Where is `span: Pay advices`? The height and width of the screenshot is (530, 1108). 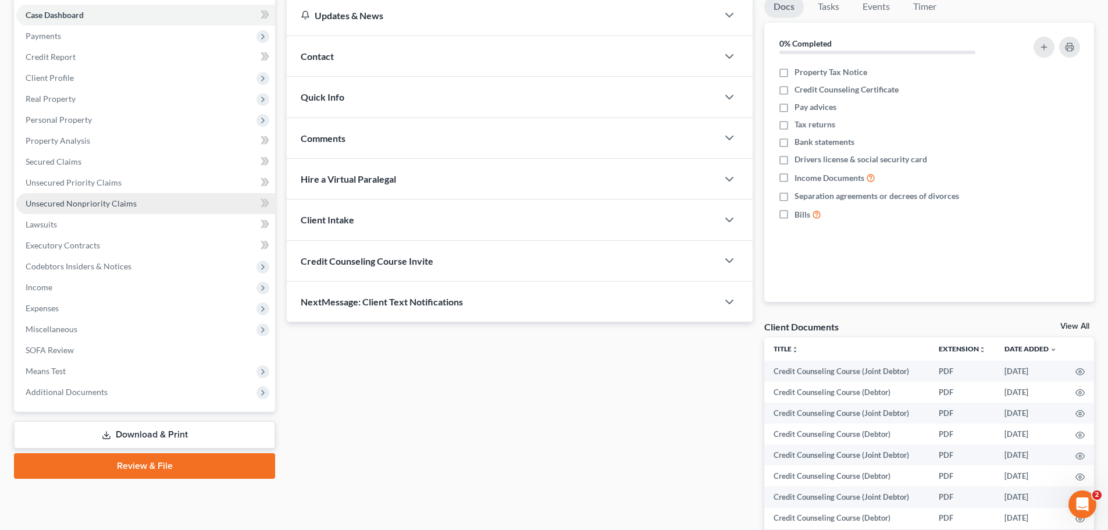 span: Pay advices is located at coordinates (815, 107).